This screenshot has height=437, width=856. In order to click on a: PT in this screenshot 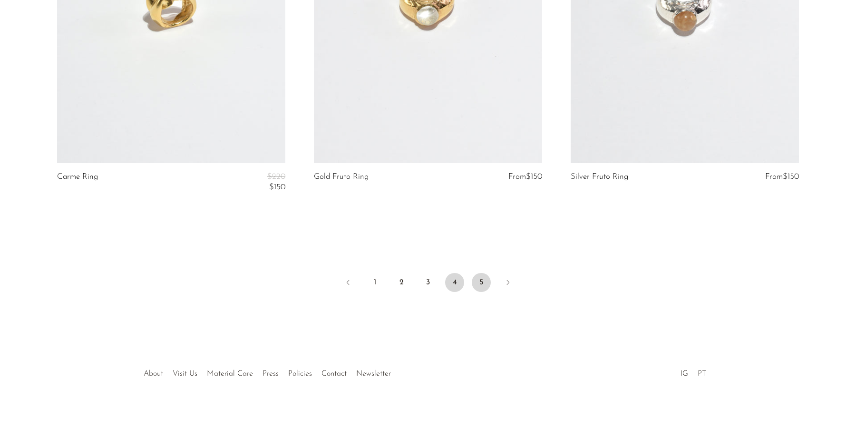, I will do `click(702, 374)`.